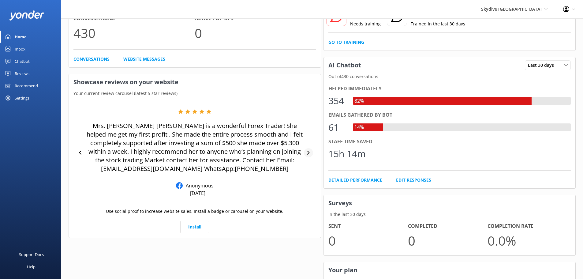 This screenshot has width=583, height=279. I want to click on h3: Your plan, so click(450, 270).